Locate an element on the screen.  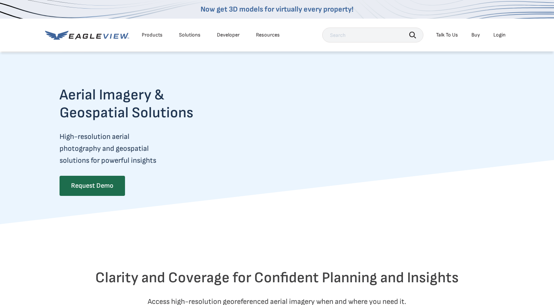
p: High-resolution aerial photography and geospatial solutions for powerful insights is located at coordinates (141, 148).